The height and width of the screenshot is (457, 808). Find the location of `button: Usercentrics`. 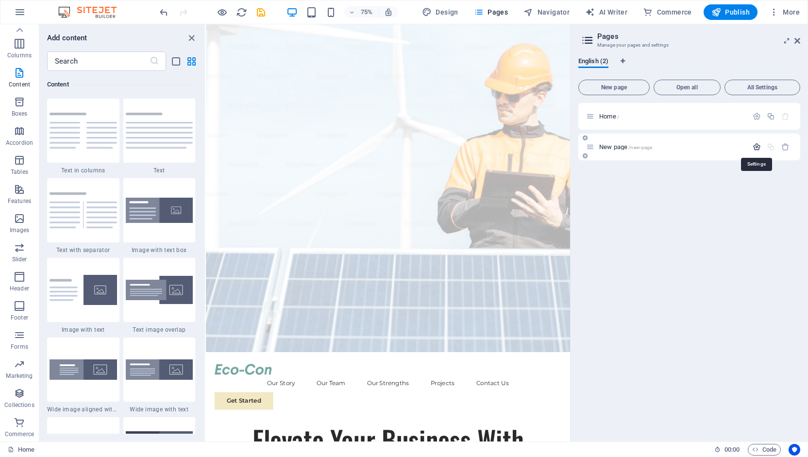

button: Usercentrics is located at coordinates (795, 450).